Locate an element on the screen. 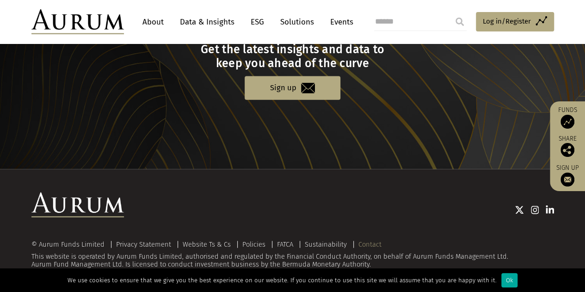 This screenshot has width=585, height=292. a: Contact is located at coordinates (370, 244).